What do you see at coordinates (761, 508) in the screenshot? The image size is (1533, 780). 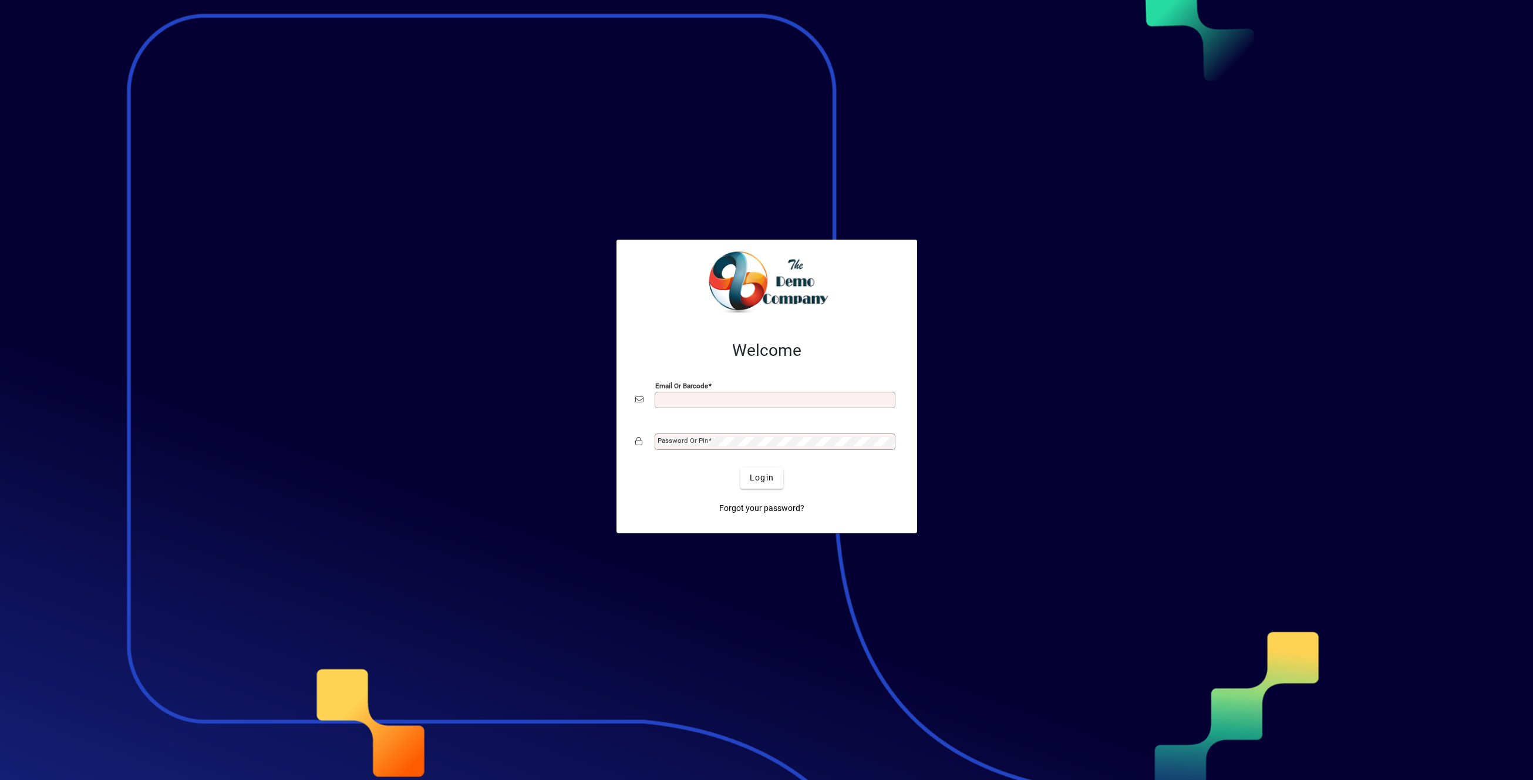 I see `a: Forgot your password?` at bounding box center [761, 508].